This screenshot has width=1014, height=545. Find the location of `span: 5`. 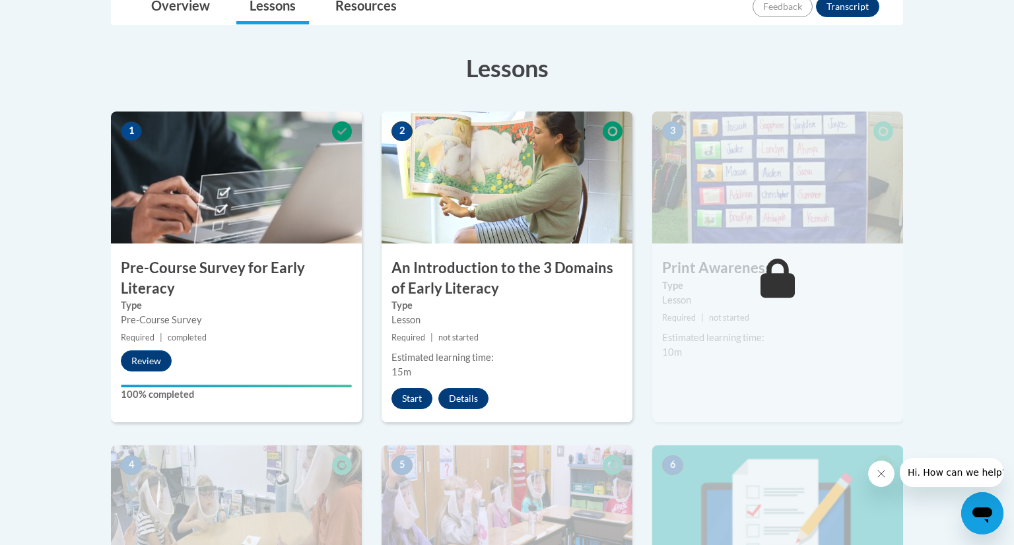

span: 5 is located at coordinates (402, 466).